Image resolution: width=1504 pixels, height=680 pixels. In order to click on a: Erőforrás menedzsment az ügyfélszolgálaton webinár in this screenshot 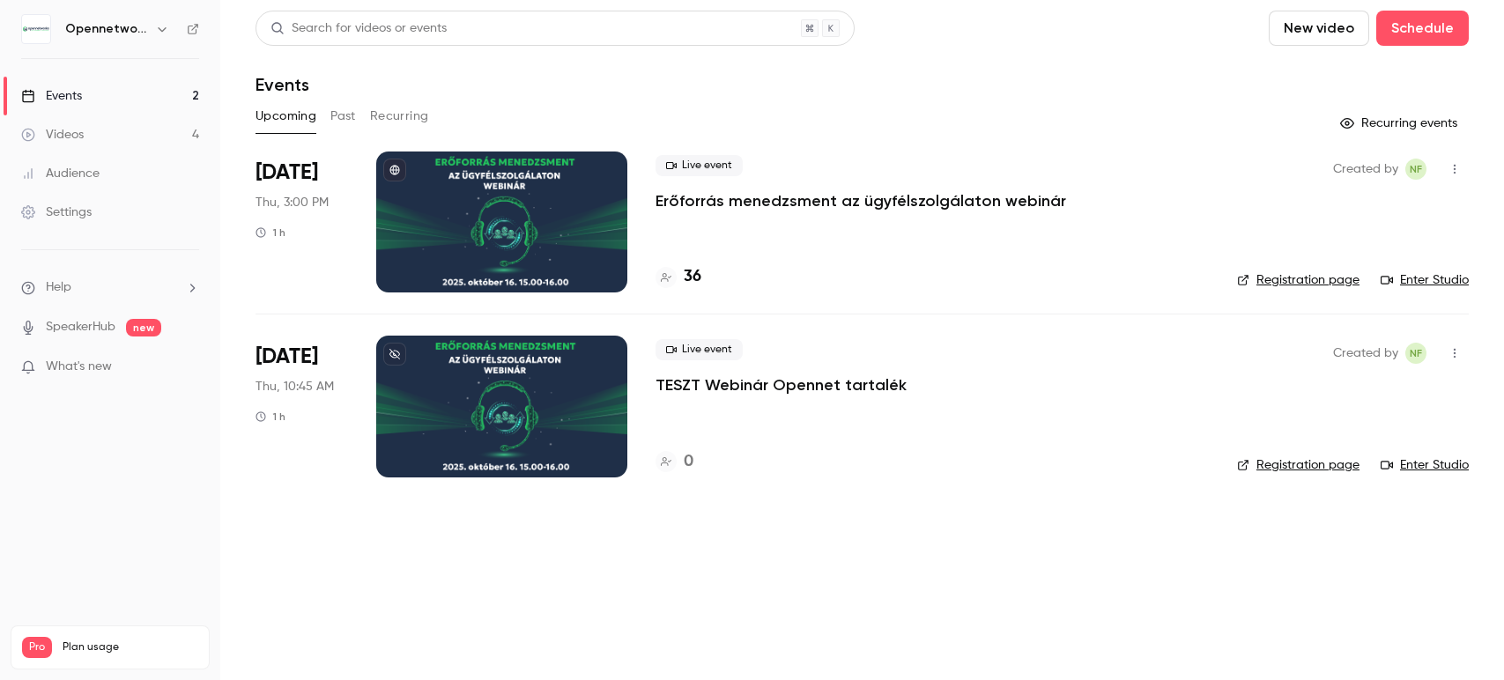, I will do `click(861, 201)`.